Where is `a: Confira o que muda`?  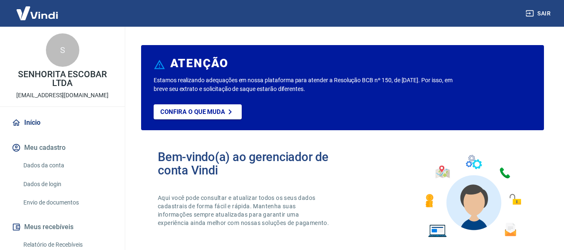
a: Confira o que muda is located at coordinates (198, 112).